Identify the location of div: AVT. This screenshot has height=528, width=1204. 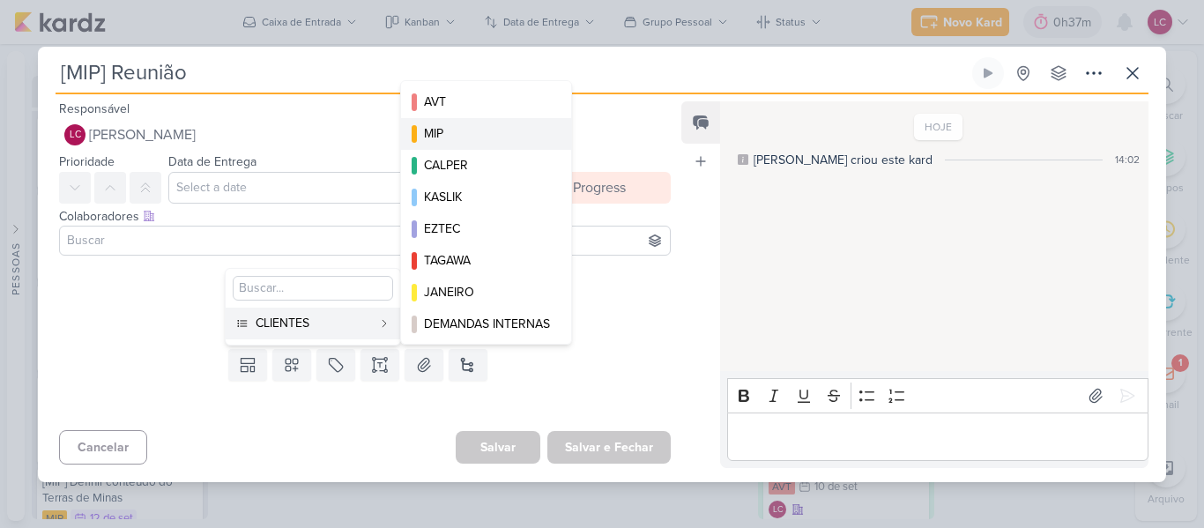
(487, 101).